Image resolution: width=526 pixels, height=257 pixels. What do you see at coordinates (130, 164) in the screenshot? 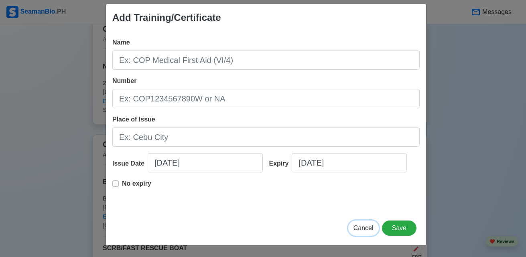
I see `div: Issue Date` at bounding box center [130, 164].